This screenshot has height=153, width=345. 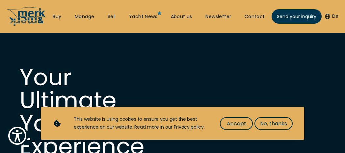 What do you see at coordinates (274, 123) in the screenshot?
I see `button: No, thanks` at bounding box center [274, 123].